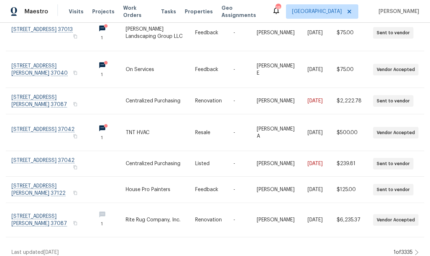 This screenshot has width=430, height=256. Describe the element at coordinates (209, 164) in the screenshot. I see `td: Listed` at that location.